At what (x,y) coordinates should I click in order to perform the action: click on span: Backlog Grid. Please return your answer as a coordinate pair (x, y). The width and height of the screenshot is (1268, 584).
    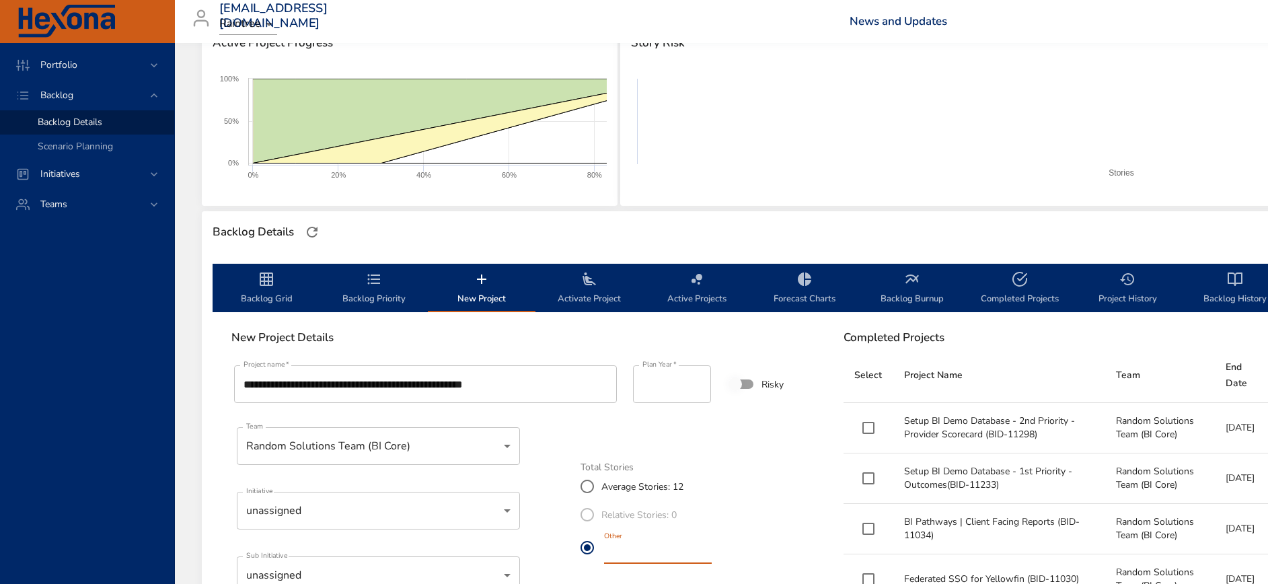
    Looking at the image, I should click on (266, 289).